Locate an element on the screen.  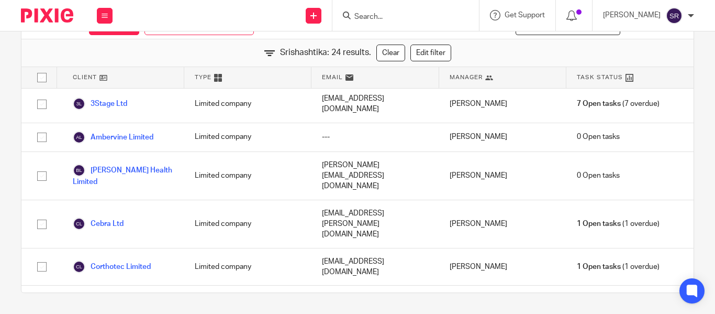
span: 7 Open tasks is located at coordinates (599, 104).